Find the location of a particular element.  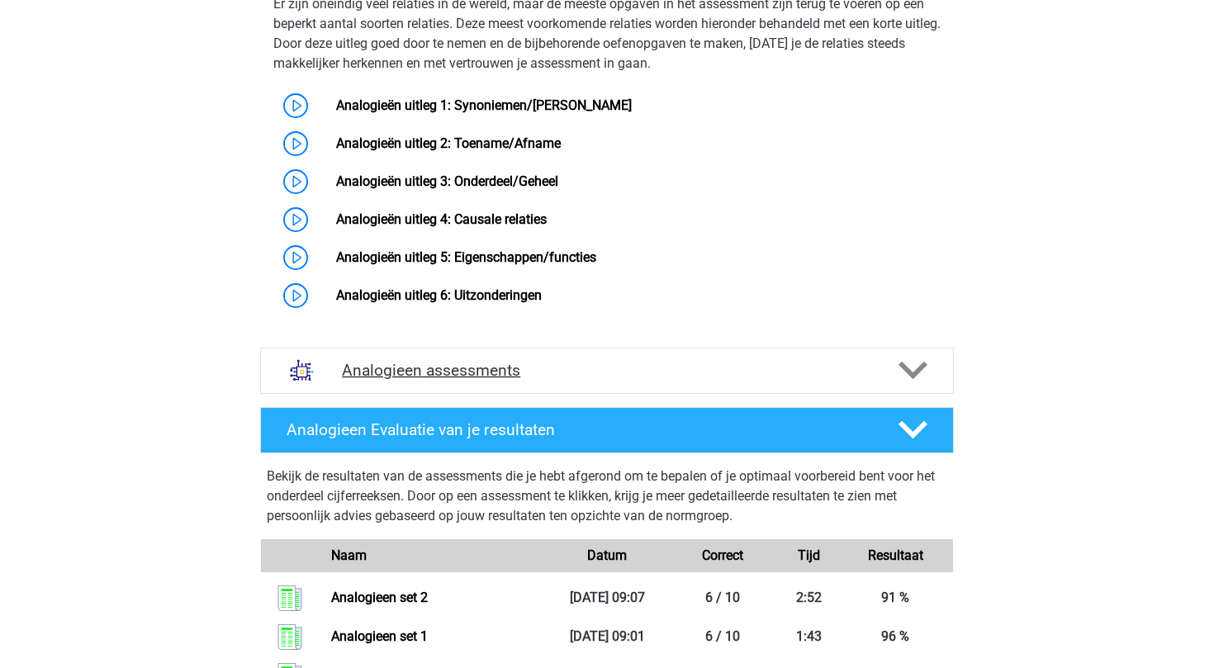

a: Analogieën uitleg 2: Toename/Afname is located at coordinates (449, 143).